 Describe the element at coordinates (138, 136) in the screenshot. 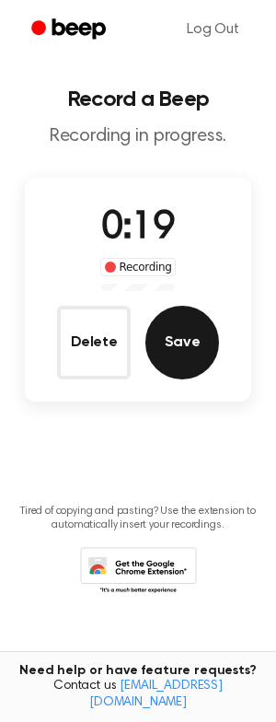

I see `p: Recording in progress.` at that location.